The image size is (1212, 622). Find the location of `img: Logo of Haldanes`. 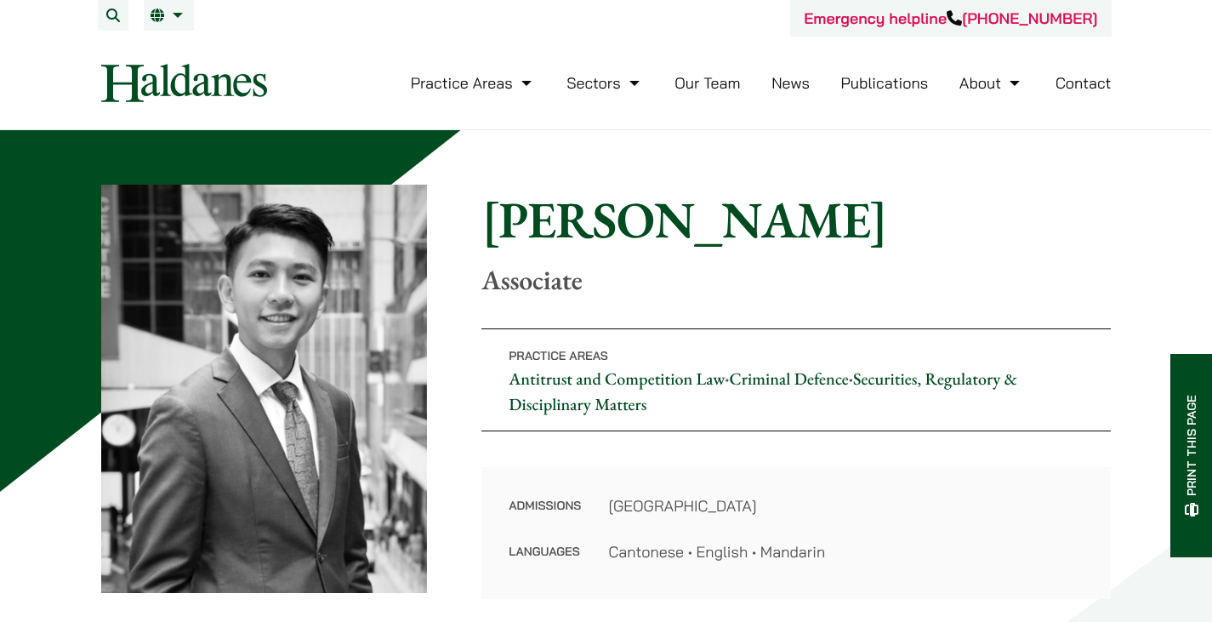

img: Logo of Haldanes is located at coordinates (184, 83).